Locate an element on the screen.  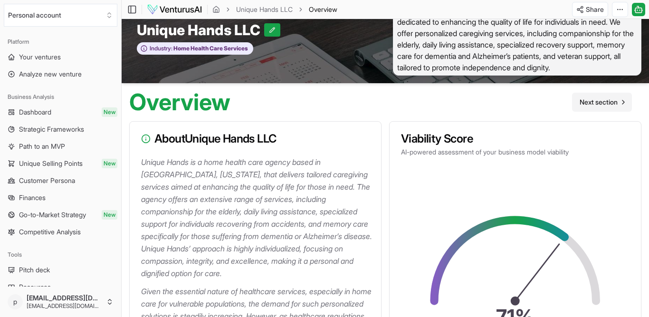
a: Competitive Analysis is located at coordinates (60, 232).